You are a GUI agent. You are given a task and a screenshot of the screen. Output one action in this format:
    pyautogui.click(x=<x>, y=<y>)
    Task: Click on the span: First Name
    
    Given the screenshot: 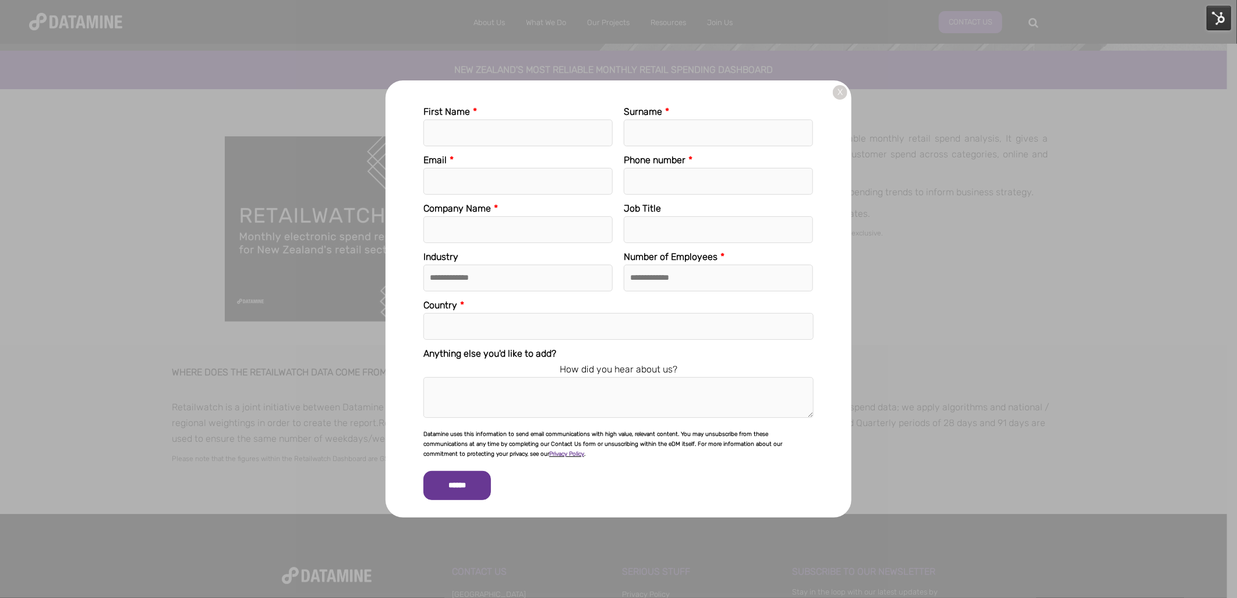 What is the action you would take?
    pyautogui.click(x=447, y=111)
    